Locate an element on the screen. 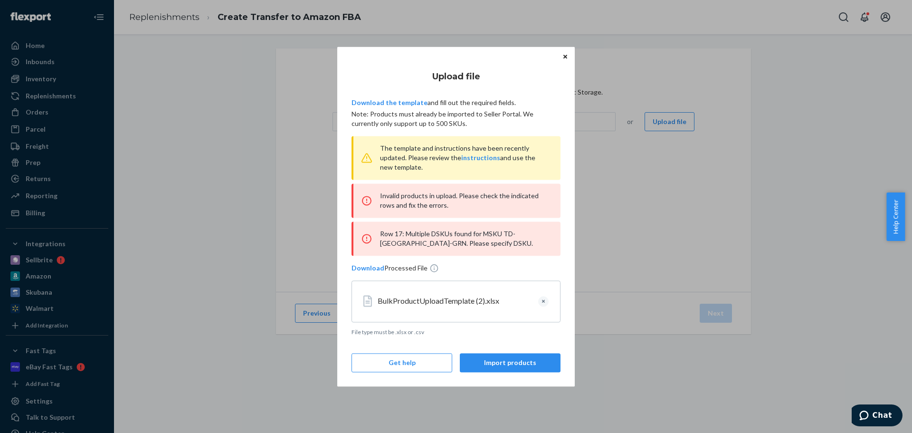  p: The template and instructions have been recently updated. Please review the and use the new templ... is located at coordinates (464, 158).